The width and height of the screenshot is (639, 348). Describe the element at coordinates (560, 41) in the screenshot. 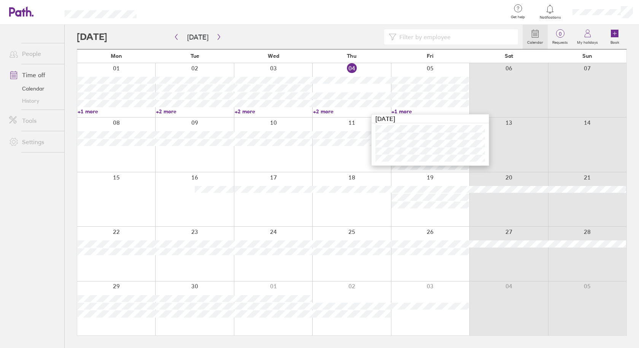

I see `label: Requests` at that location.